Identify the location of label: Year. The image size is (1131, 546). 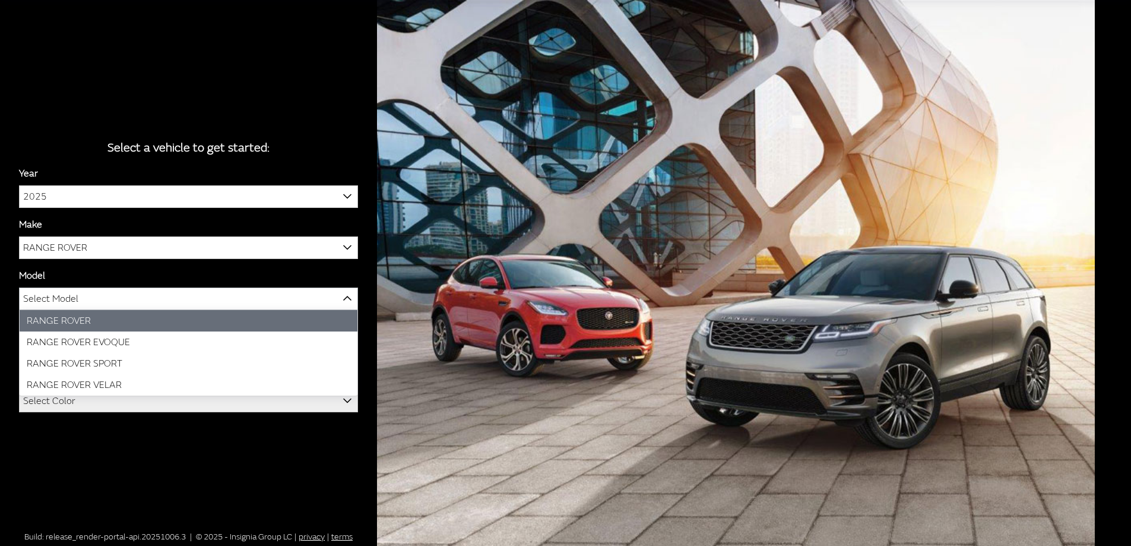
(28, 173).